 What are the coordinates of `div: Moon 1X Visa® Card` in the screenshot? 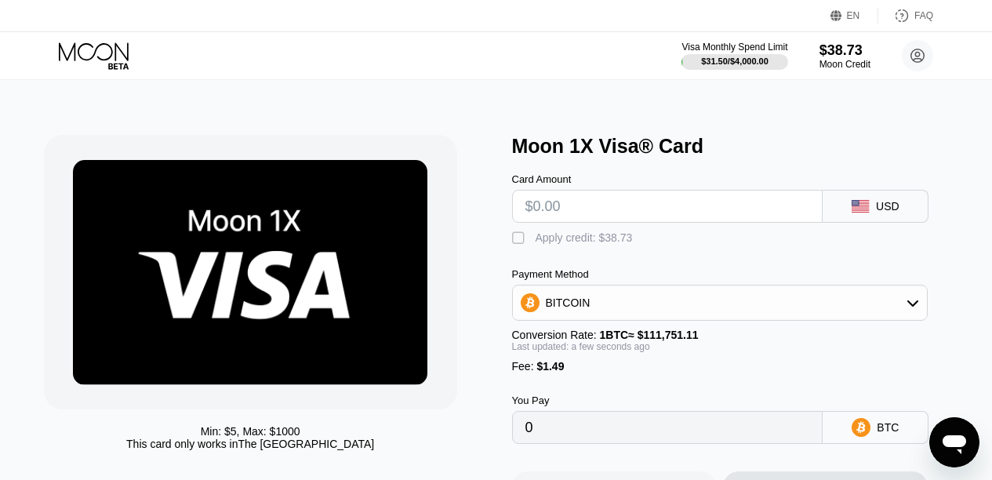 It's located at (738, 146).